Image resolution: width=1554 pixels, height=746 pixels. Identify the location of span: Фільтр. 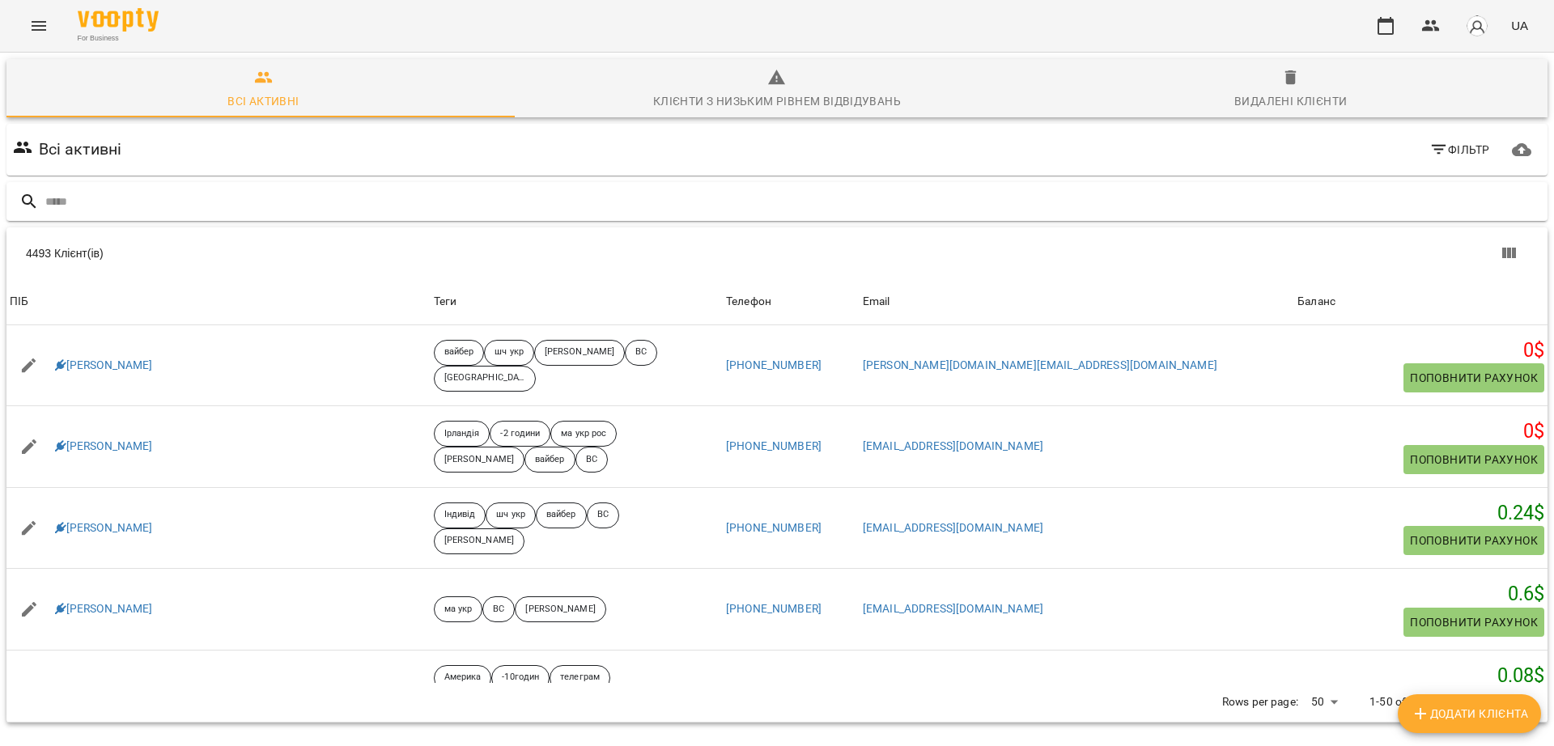
(1459, 150).